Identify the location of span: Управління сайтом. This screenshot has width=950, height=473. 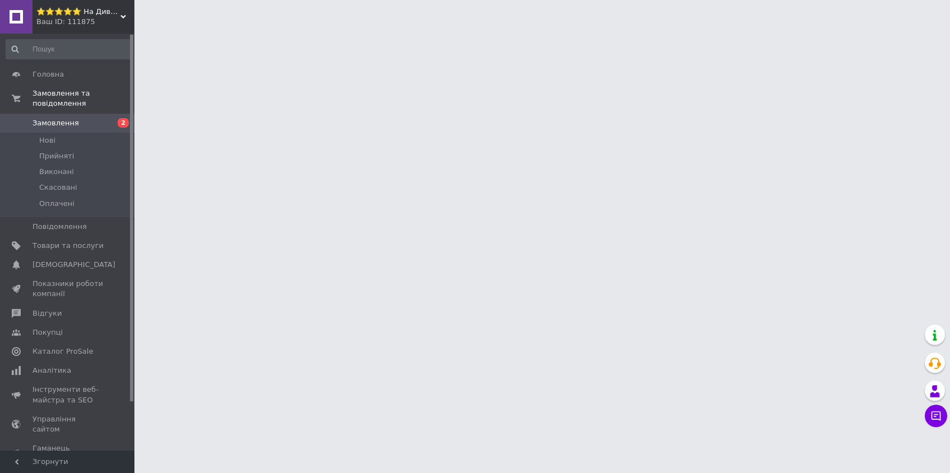
(68, 424).